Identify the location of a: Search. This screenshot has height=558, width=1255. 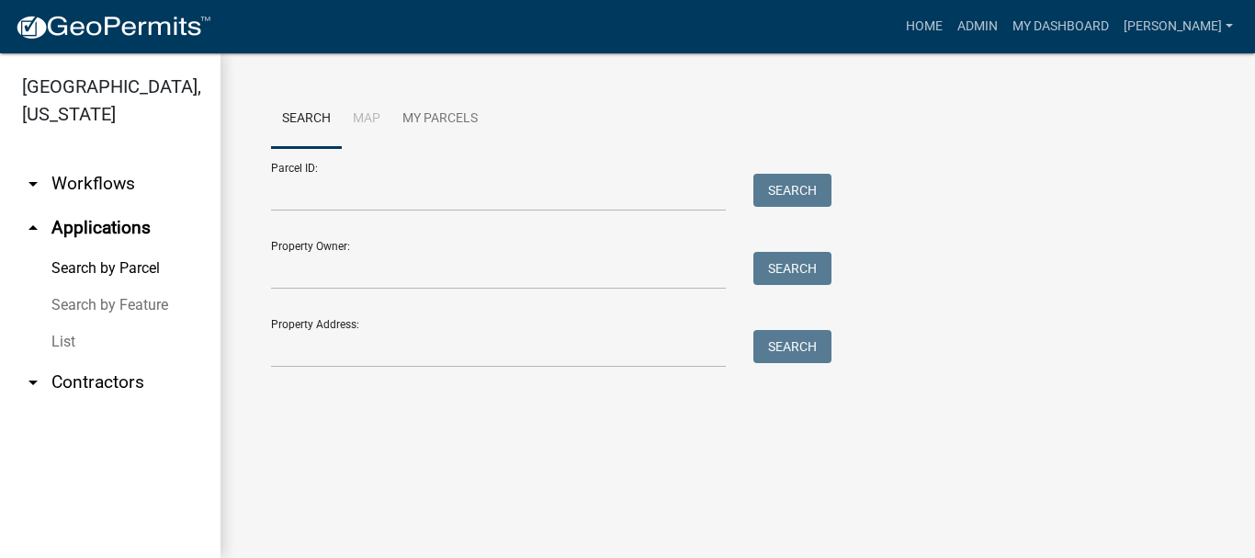
(306, 119).